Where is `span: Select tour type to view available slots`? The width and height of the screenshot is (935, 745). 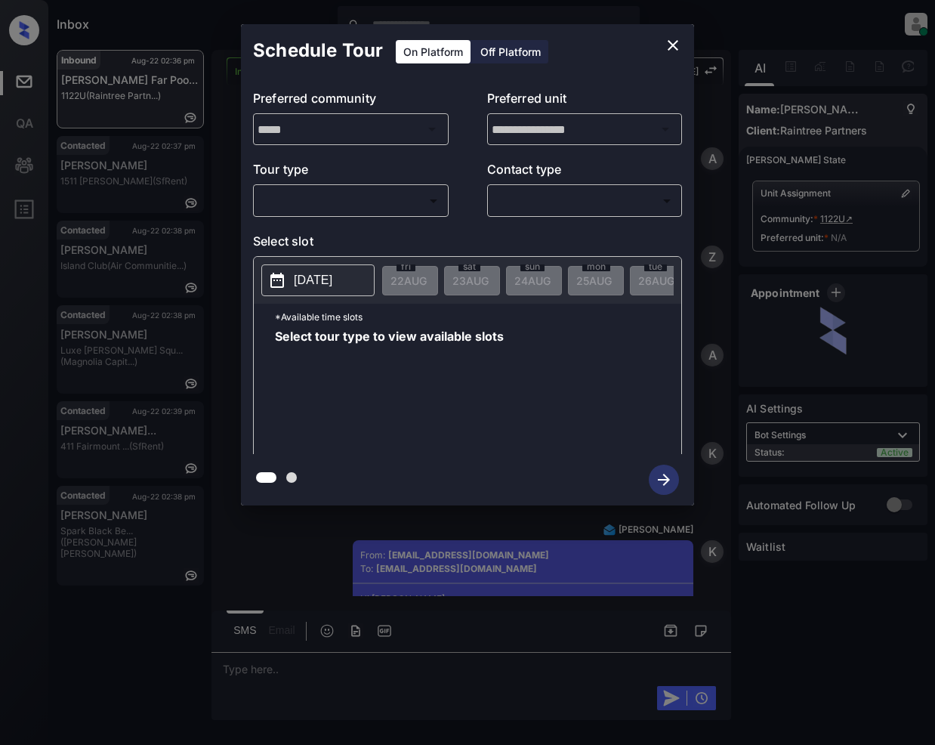 span: Select tour type to view available slots is located at coordinates (389, 391).